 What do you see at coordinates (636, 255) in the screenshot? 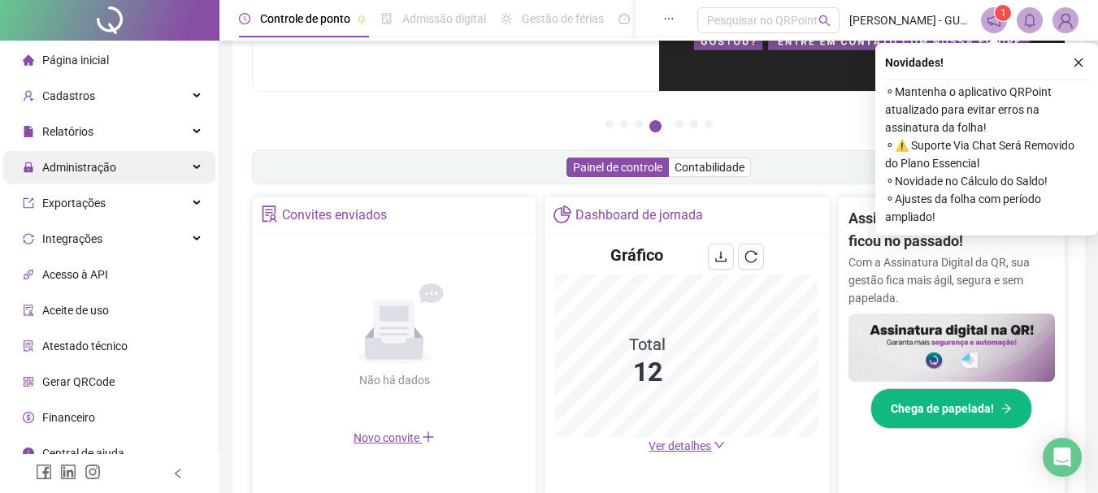
I see `h4: Gráfico` at bounding box center [636, 255].